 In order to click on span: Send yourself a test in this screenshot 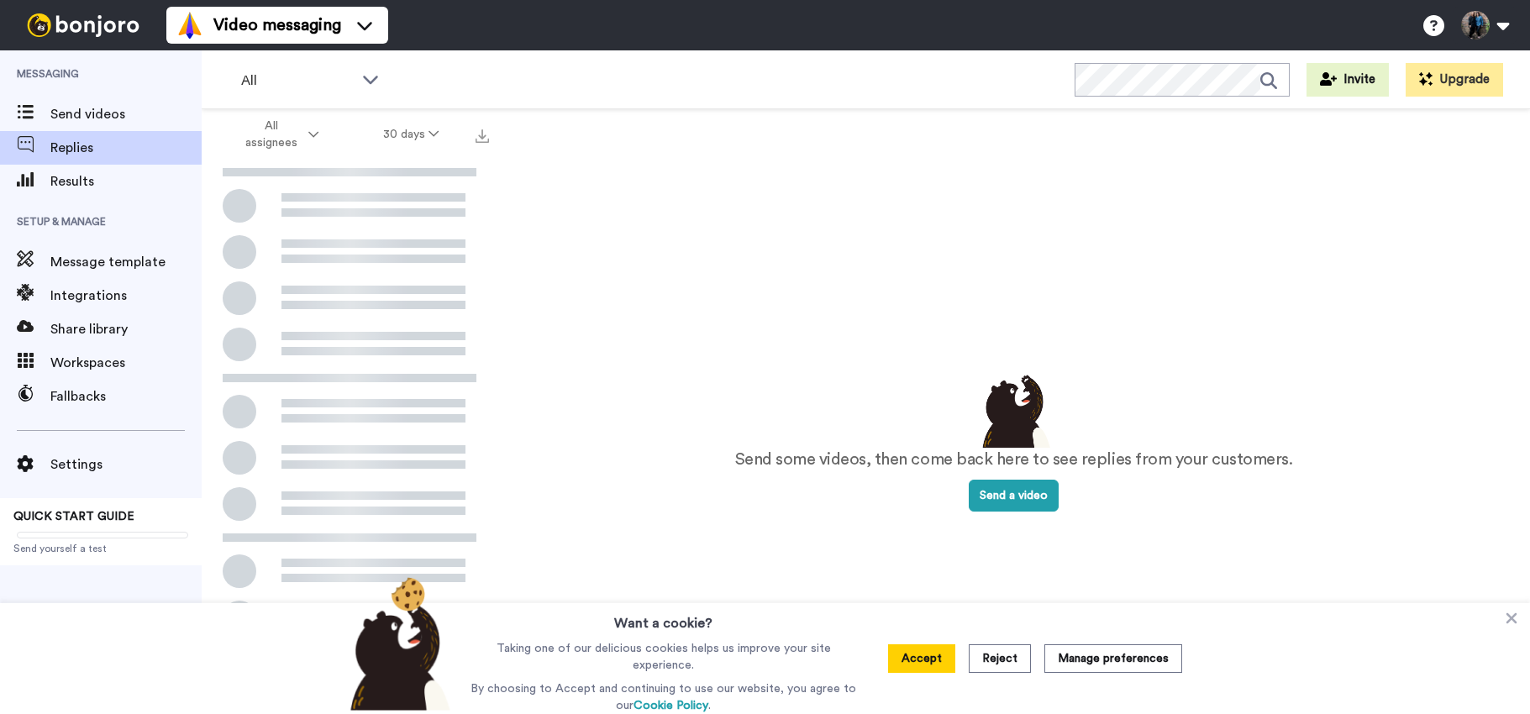, I will do `click(101, 549)`.